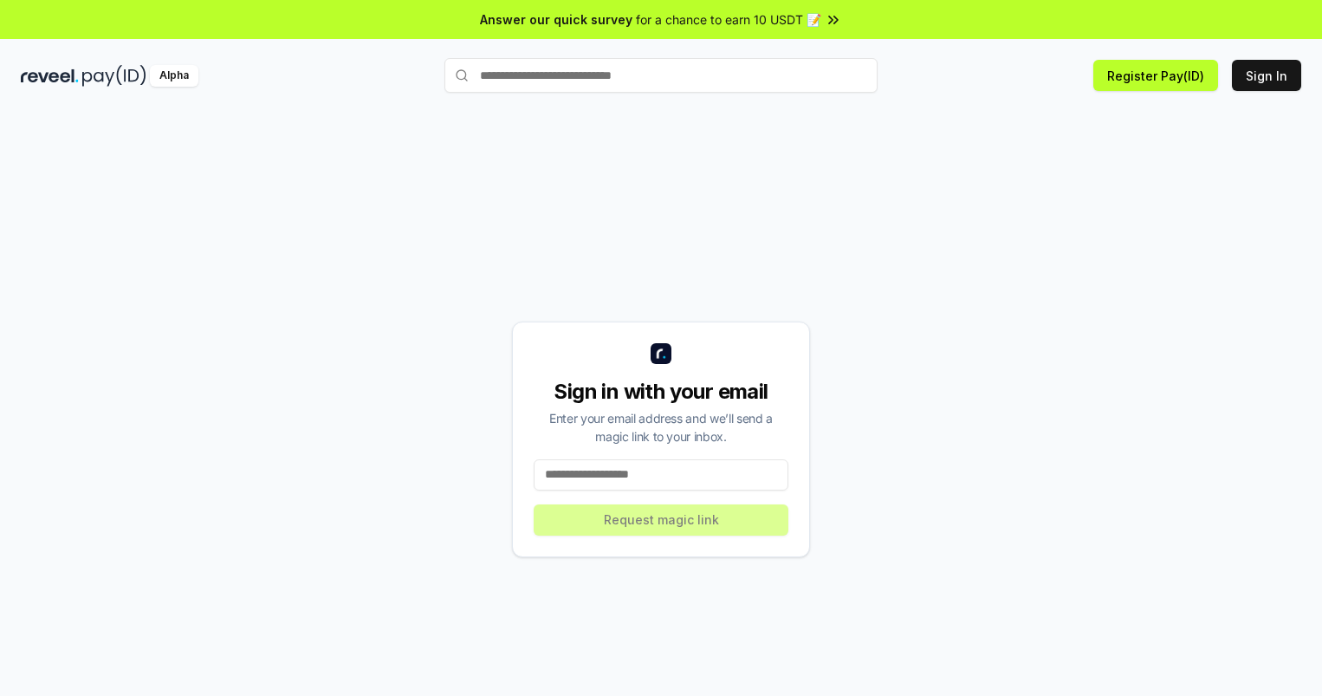 This screenshot has width=1322, height=696. I want to click on img: reveel_dark, so click(49, 75).